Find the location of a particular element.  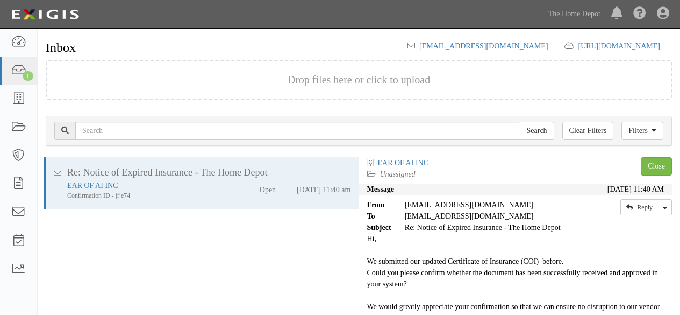

h1: Inbox is located at coordinates (61, 47).